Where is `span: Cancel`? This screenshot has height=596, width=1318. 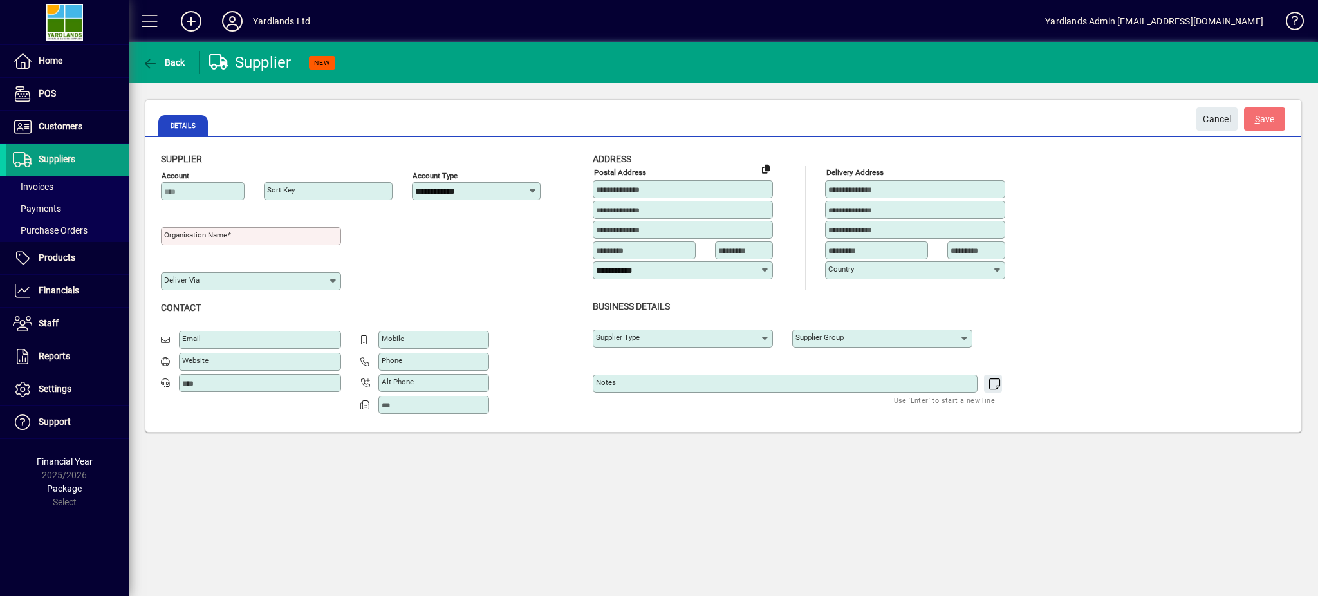
span: Cancel is located at coordinates (1217, 119).